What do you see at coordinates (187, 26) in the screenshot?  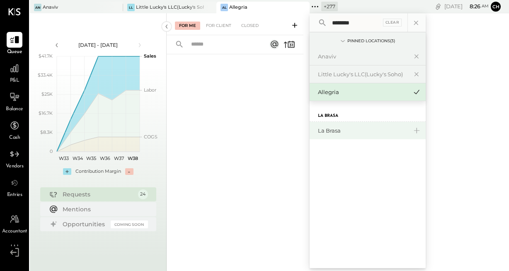 I see `div: For Me` at bounding box center [187, 26].